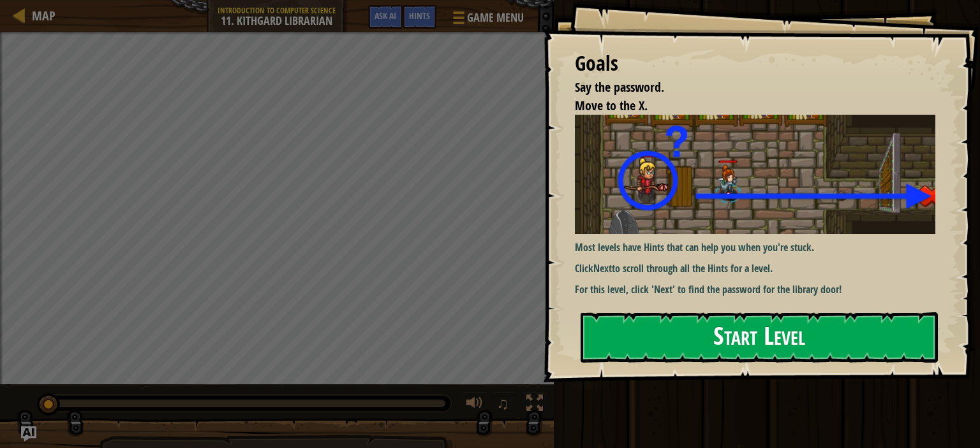 The height and width of the screenshot is (448, 980). Describe the element at coordinates (43, 15) in the screenshot. I see `span: Map` at that location.